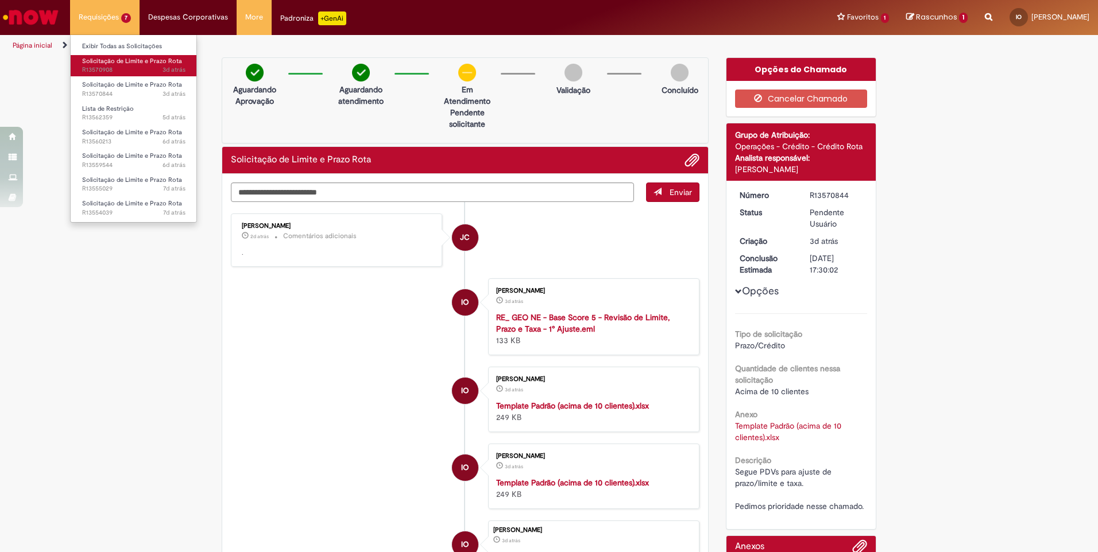 The width and height of the screenshot is (1098, 552). What do you see at coordinates (836, 241) in the screenshot?
I see `div: 26/09/2025 14:29:57` at bounding box center [836, 241].